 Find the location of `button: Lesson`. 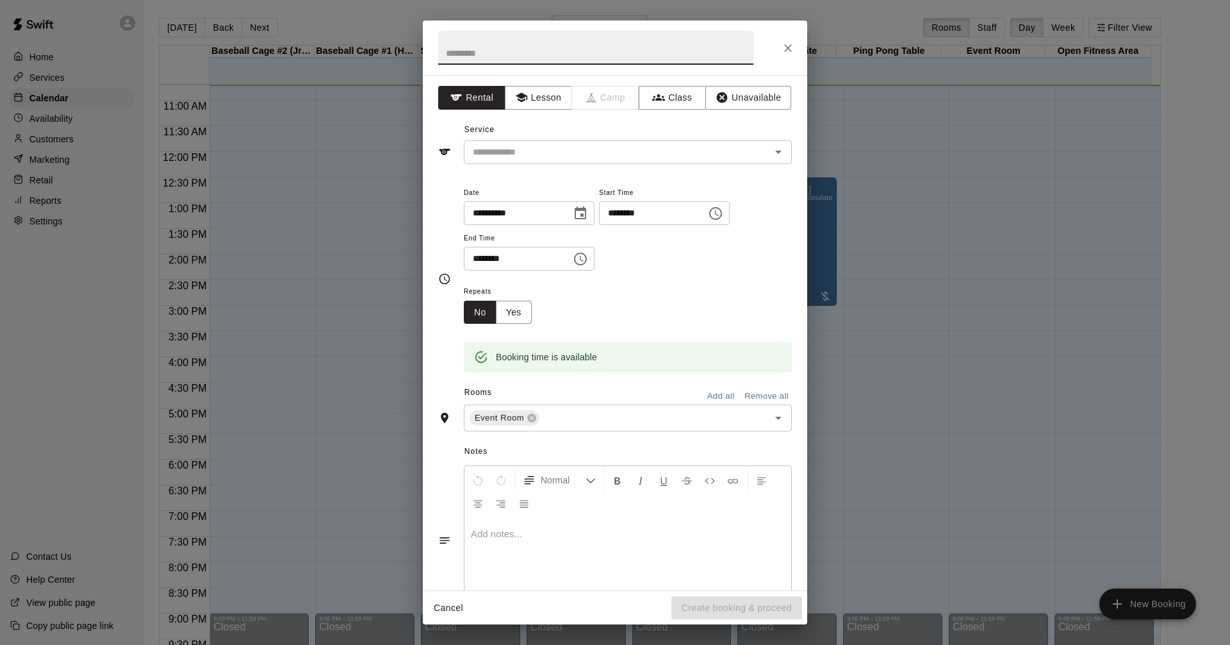

button: Lesson is located at coordinates (538, 97).